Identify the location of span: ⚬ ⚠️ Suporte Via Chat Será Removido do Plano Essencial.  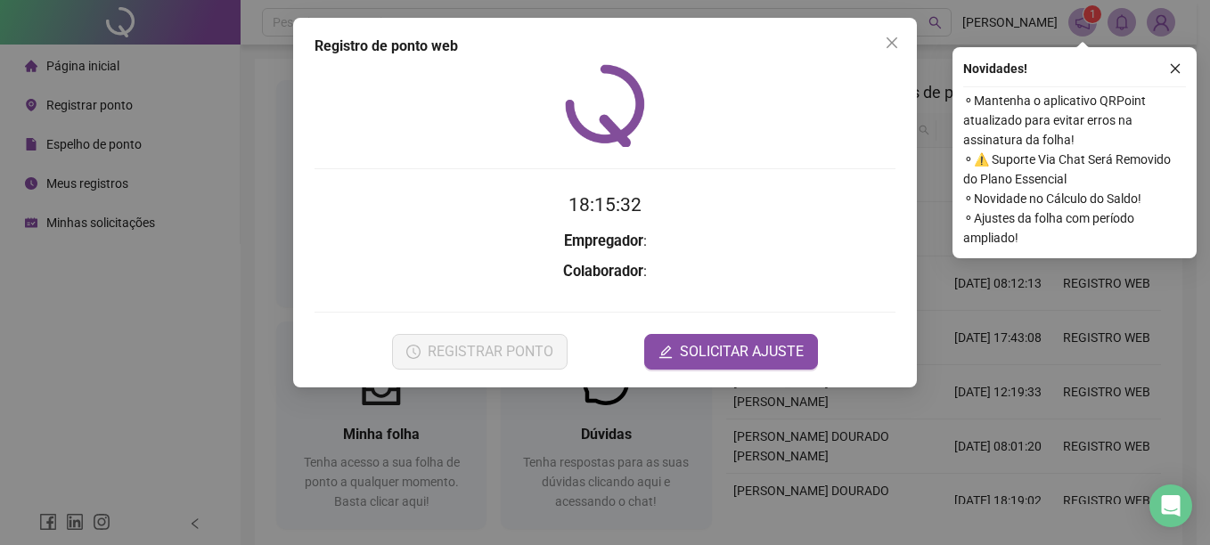
(1075, 169).